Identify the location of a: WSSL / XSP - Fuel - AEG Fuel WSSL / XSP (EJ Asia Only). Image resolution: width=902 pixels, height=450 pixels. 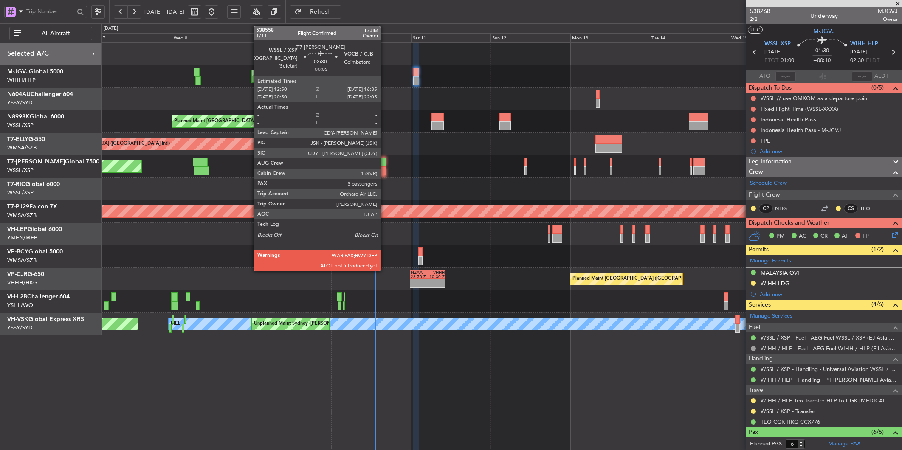
(829, 338).